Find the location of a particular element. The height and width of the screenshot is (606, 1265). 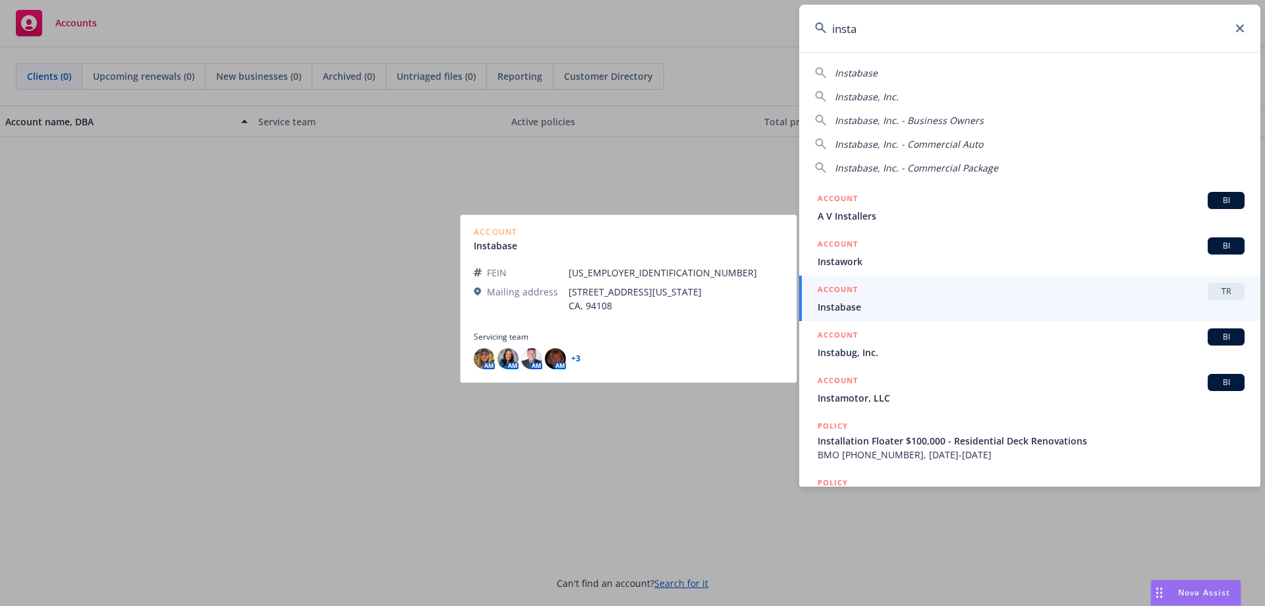

span: A V Installers is located at coordinates (1031, 215).